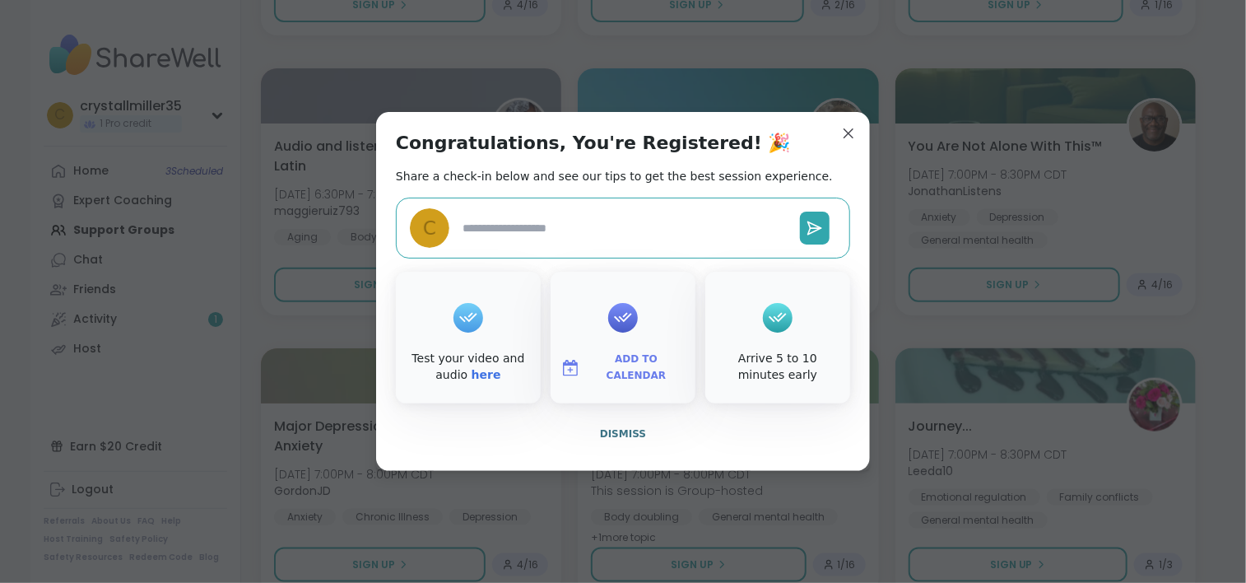 This screenshot has width=1246, height=583. I want to click on span: Add to Calendar, so click(636, 367).